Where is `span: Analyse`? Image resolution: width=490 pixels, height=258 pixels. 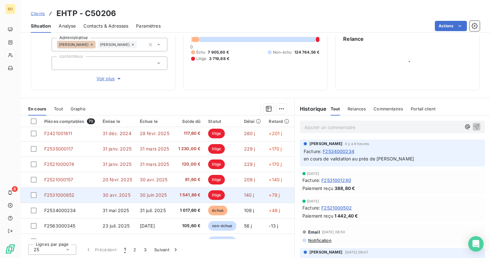
span: Analyse is located at coordinates (67, 26).